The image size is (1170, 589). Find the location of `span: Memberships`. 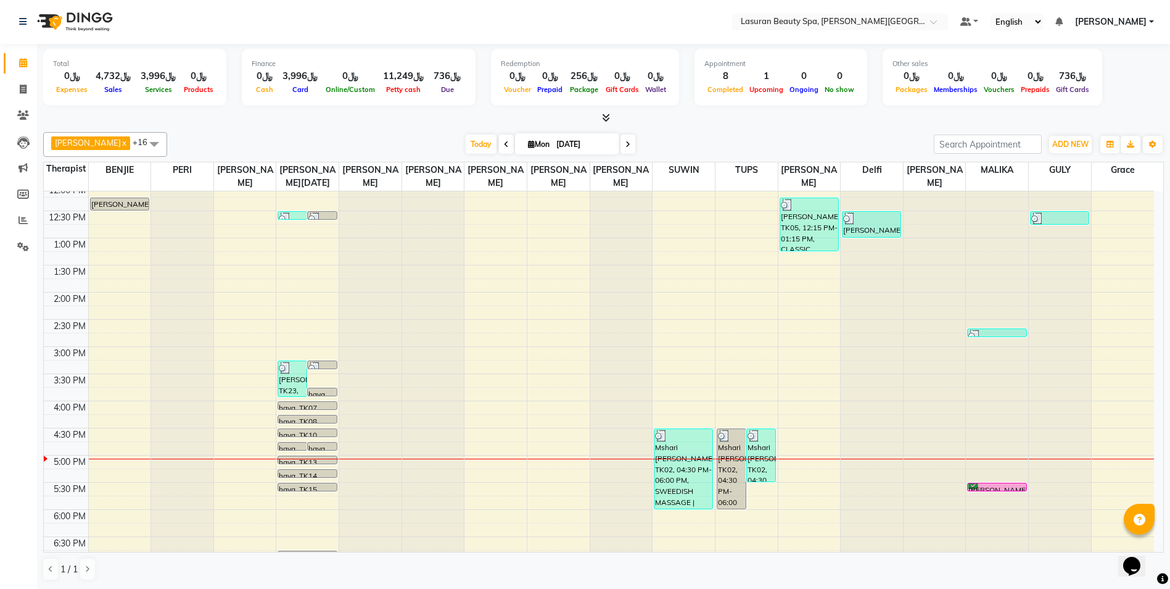

span: Memberships is located at coordinates (956, 89).